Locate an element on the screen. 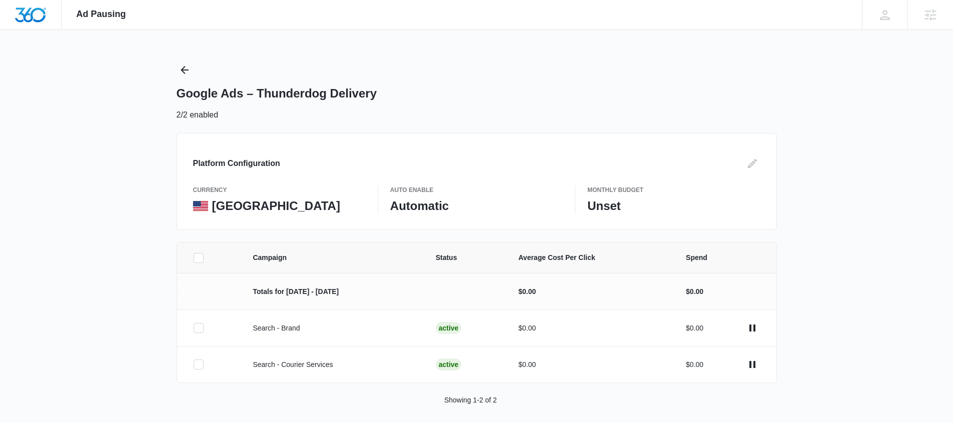 The width and height of the screenshot is (953, 423). span: Status is located at coordinates (465, 258).